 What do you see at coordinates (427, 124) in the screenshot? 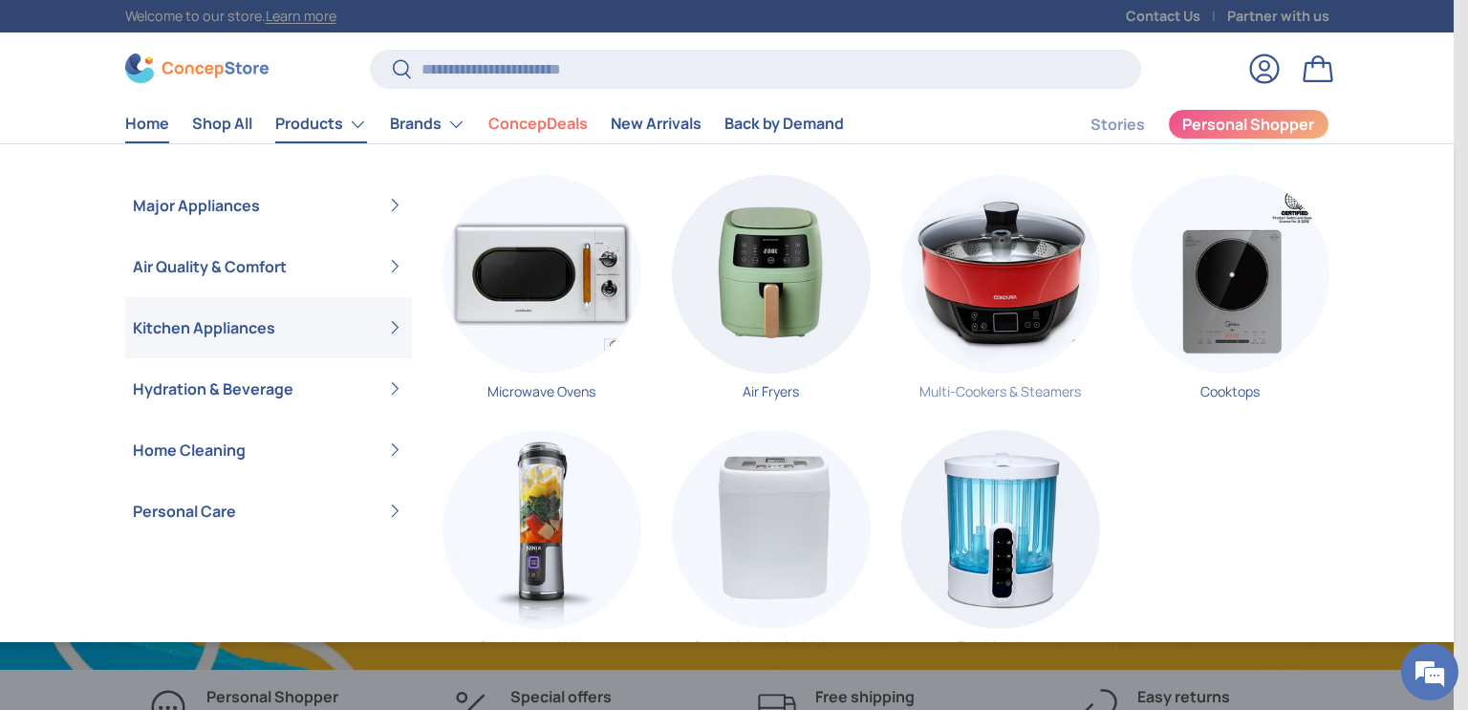
I see `summary: Brands` at bounding box center [427, 124].